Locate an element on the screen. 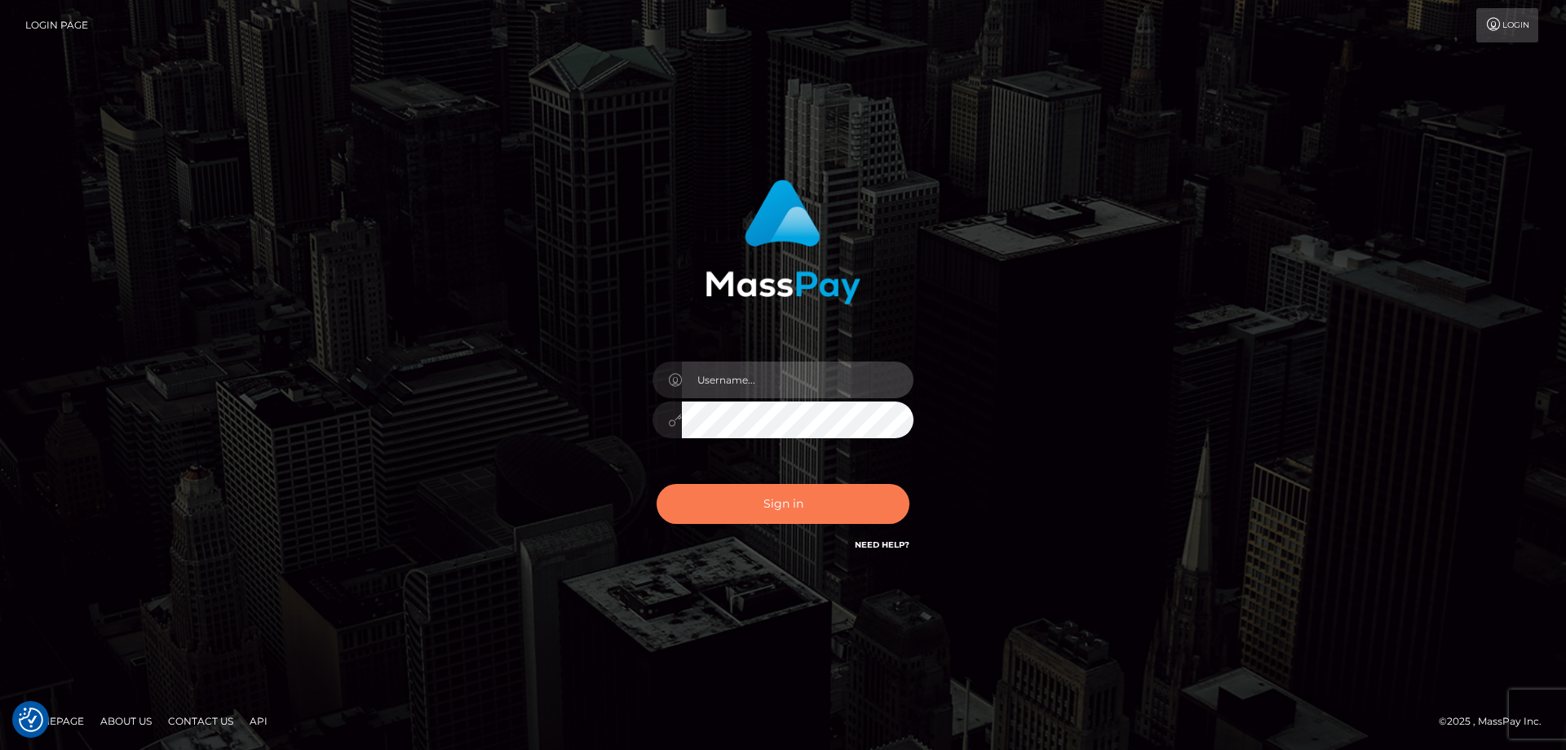  a: Login Page is located at coordinates (56, 25).